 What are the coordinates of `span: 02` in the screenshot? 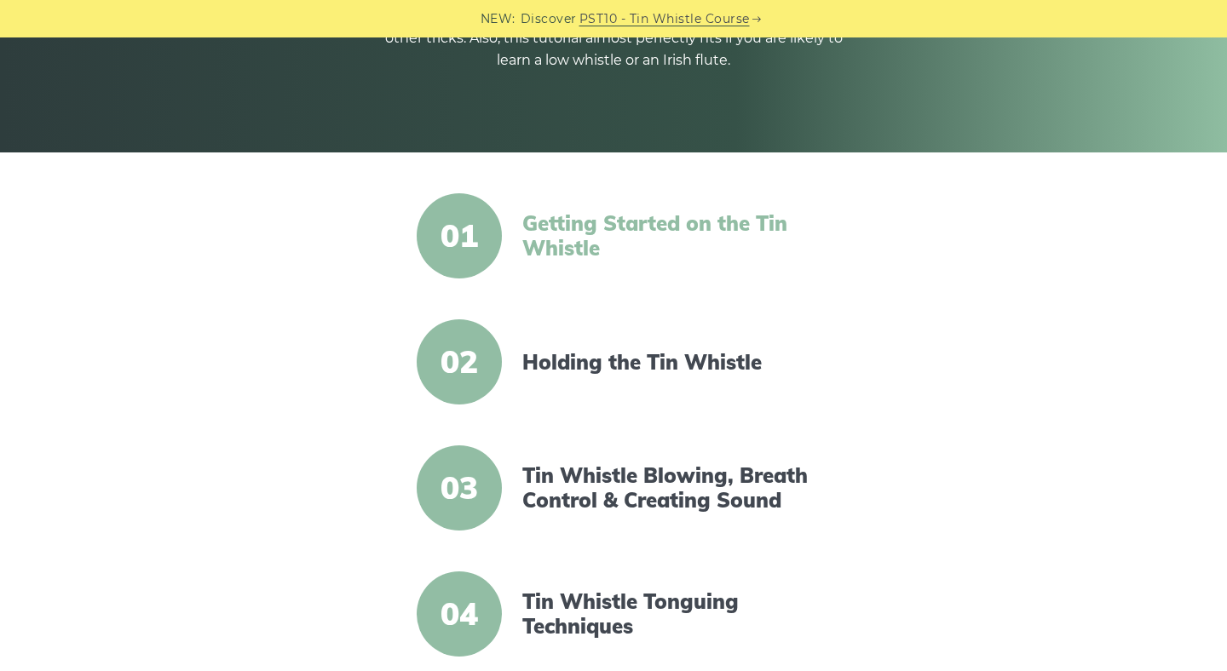 It's located at (459, 362).